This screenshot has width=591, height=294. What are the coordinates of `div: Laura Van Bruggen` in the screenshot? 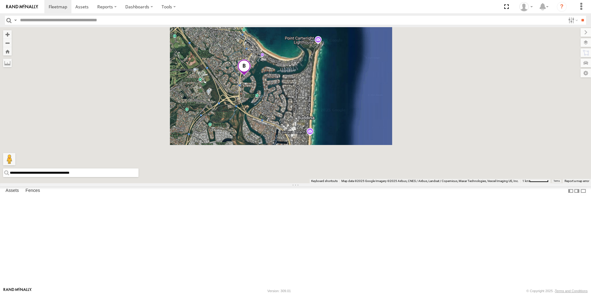 It's located at (526, 7).